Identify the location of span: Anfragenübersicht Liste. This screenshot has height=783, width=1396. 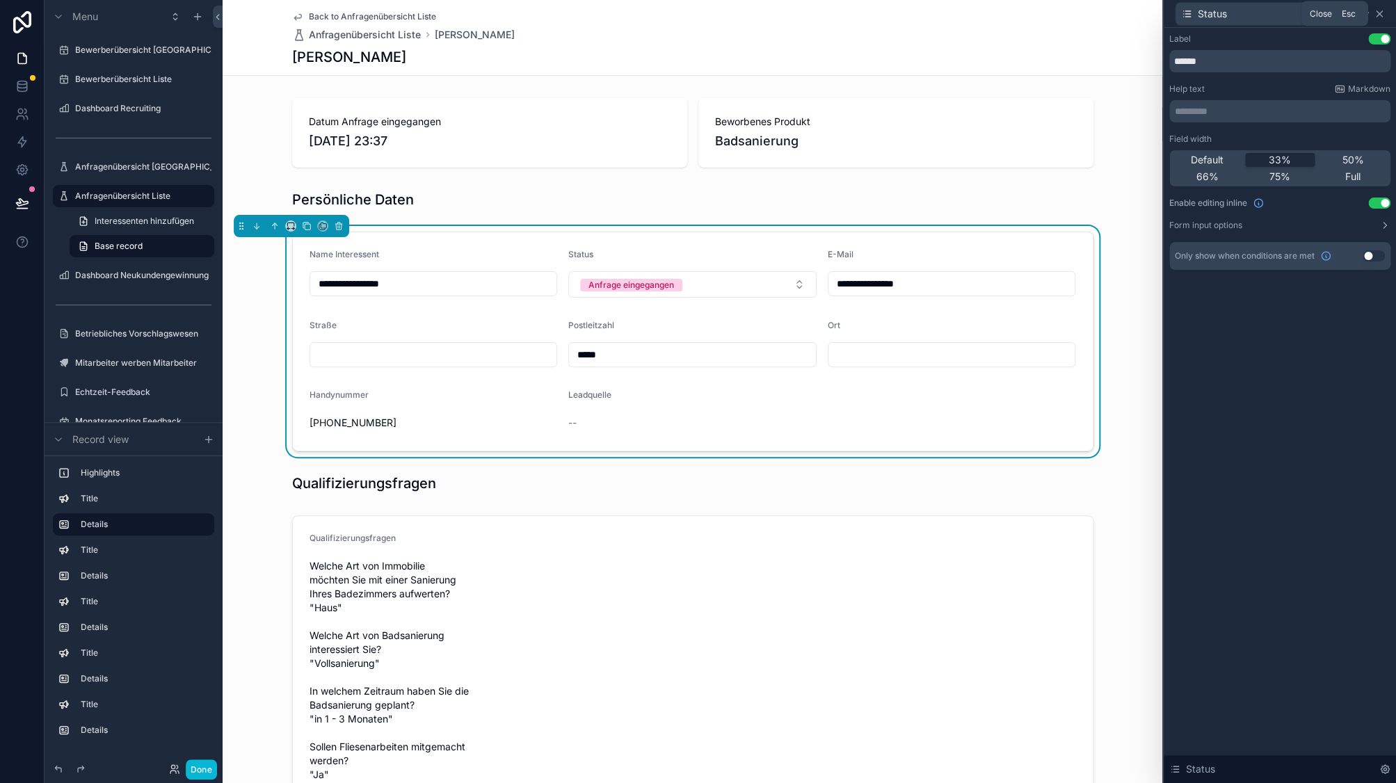
(365, 35).